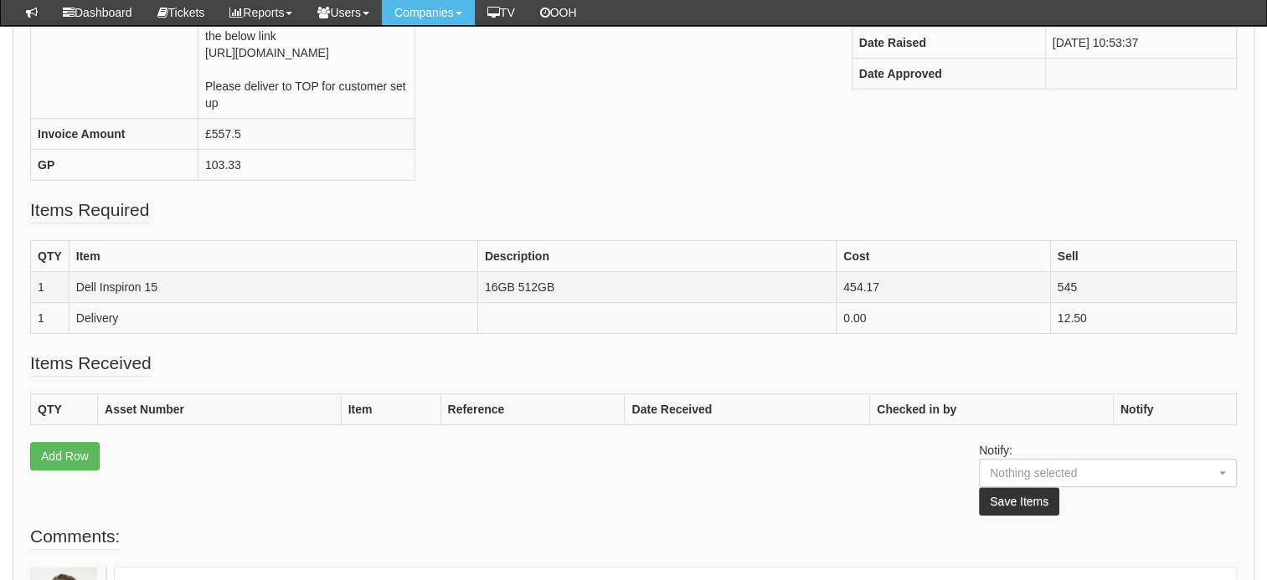  Describe the element at coordinates (944, 287) in the screenshot. I see `td: 454.17` at that location.